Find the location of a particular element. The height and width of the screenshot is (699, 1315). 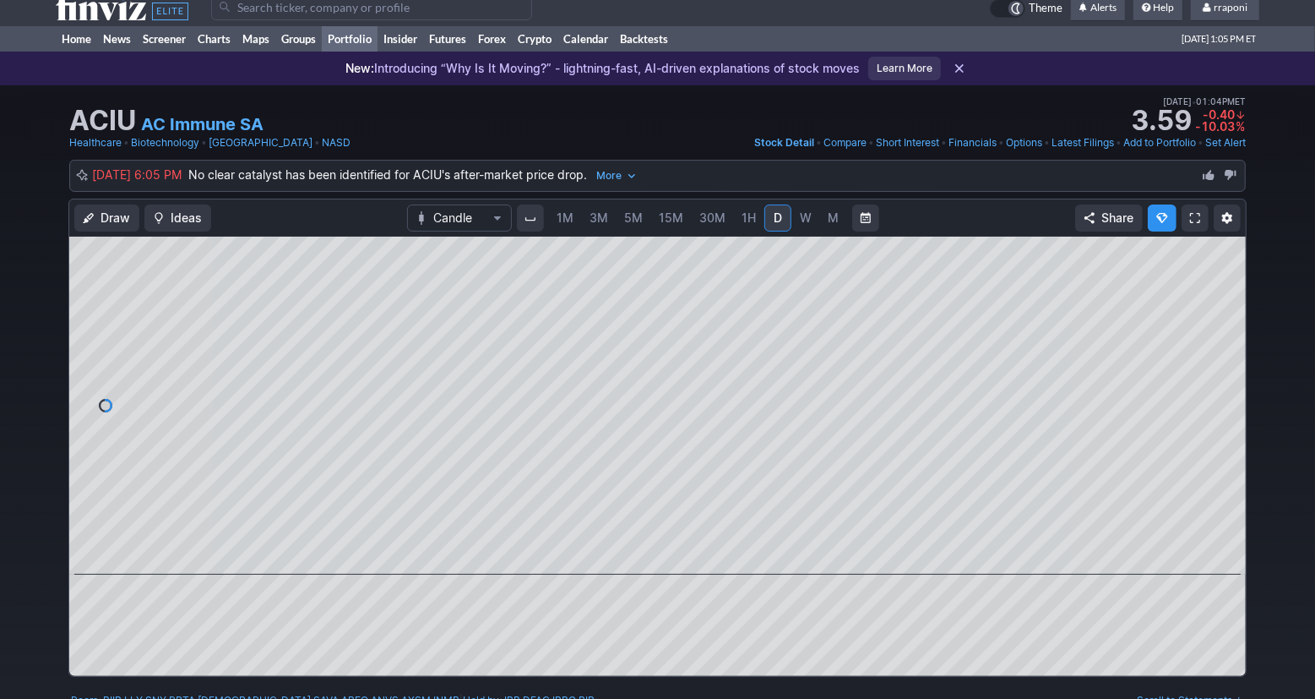

a: 3M is located at coordinates (599, 218).